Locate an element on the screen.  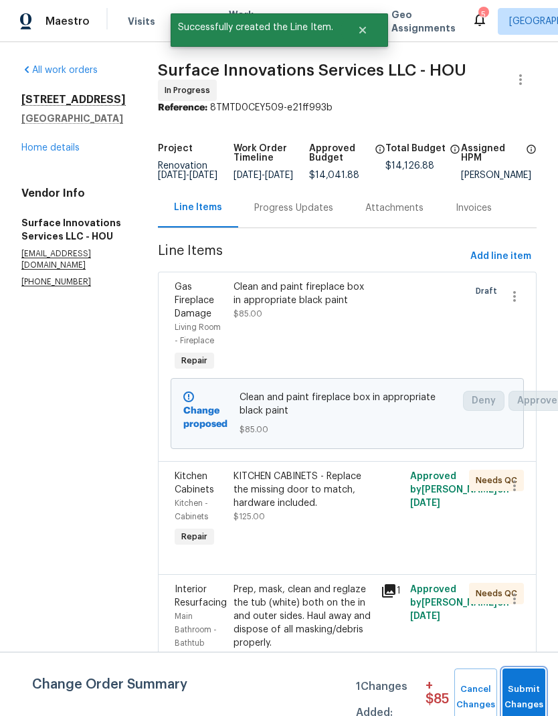
h5: Assigned HPM is located at coordinates (491, 153).